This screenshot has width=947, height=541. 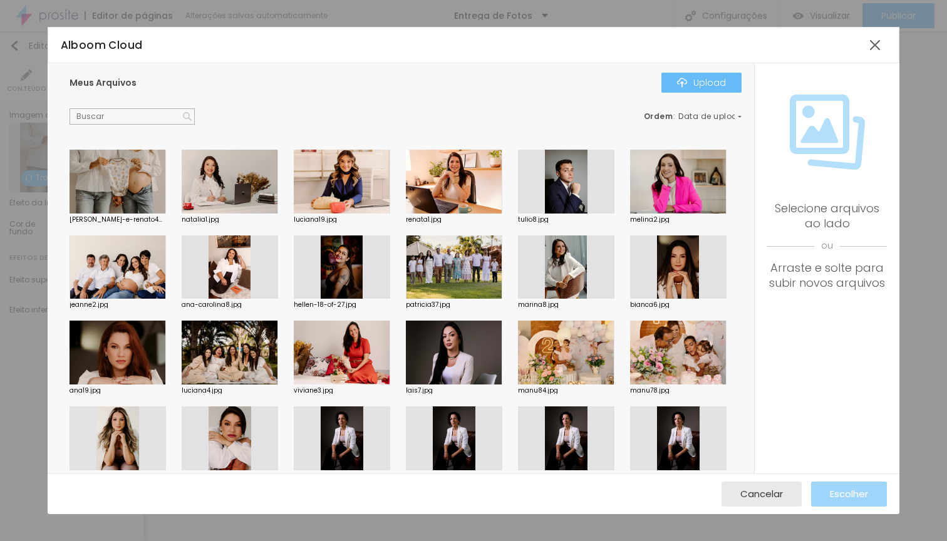 What do you see at coordinates (761, 494) in the screenshot?
I see `button: Cancelar` at bounding box center [761, 494].